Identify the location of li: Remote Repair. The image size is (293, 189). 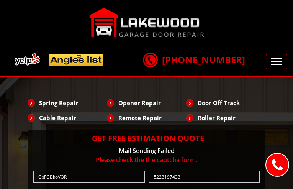
(146, 118).